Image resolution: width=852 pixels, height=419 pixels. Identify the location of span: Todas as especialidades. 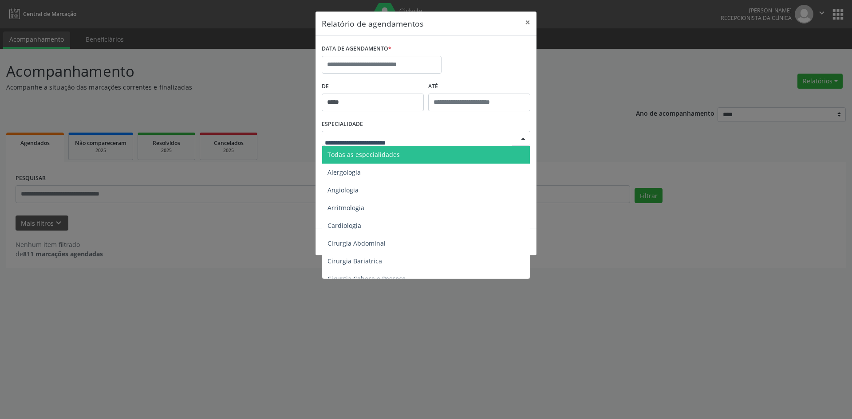
(363, 154).